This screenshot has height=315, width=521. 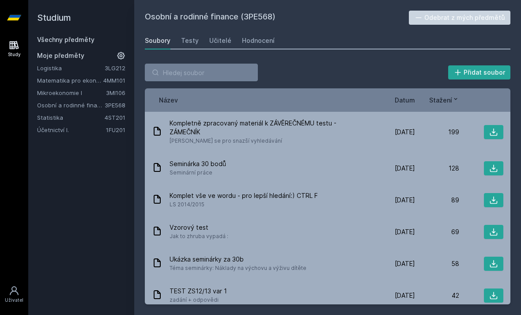 I want to click on div: 42, so click(x=437, y=295).